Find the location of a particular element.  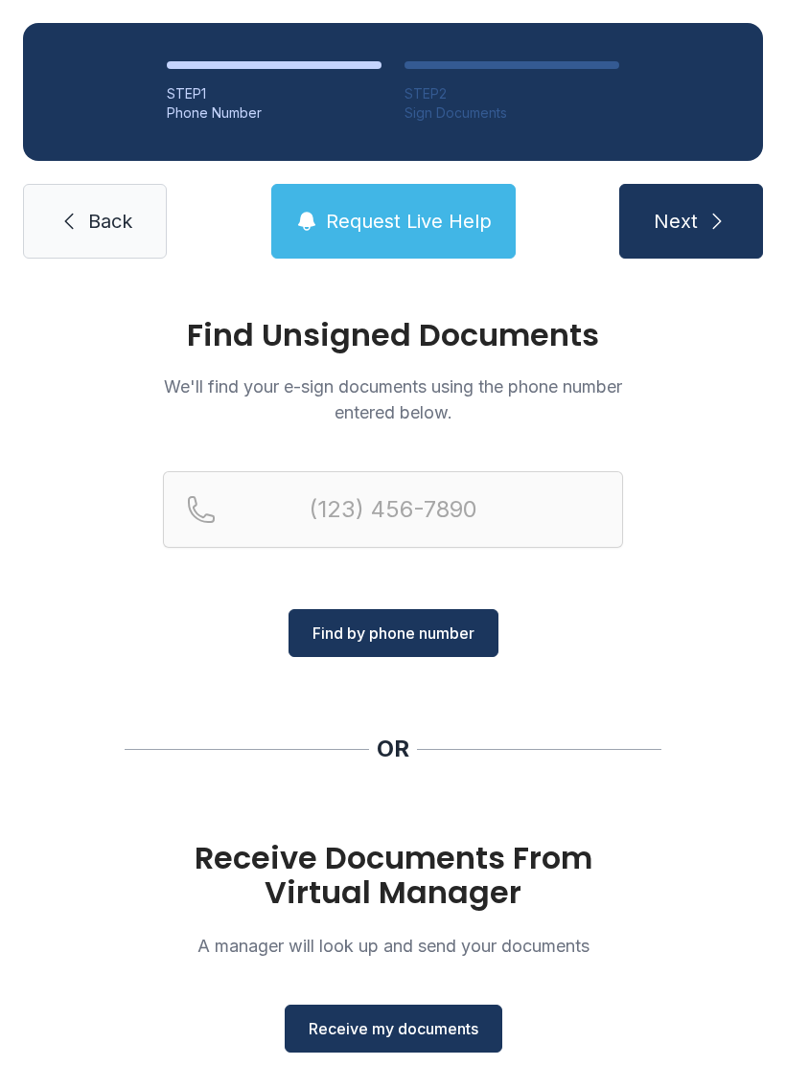

span: Find by phone number is located at coordinates (393, 633).